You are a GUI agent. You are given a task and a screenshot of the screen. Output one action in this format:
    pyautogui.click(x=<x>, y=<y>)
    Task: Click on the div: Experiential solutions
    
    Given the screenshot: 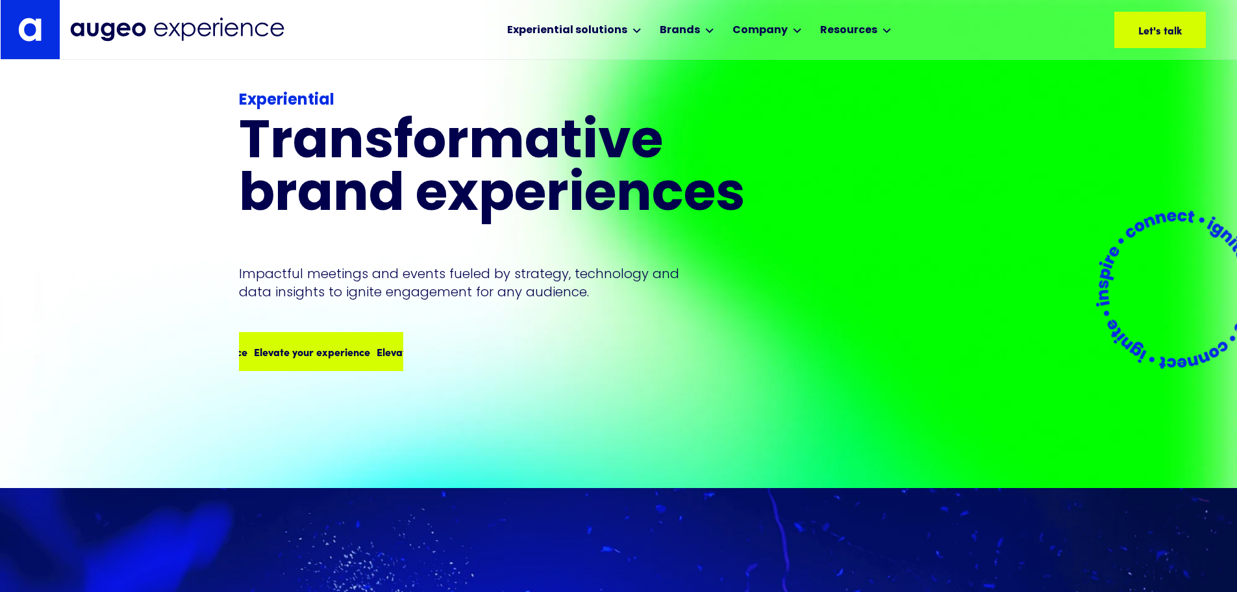 What is the action you would take?
    pyautogui.click(x=567, y=31)
    